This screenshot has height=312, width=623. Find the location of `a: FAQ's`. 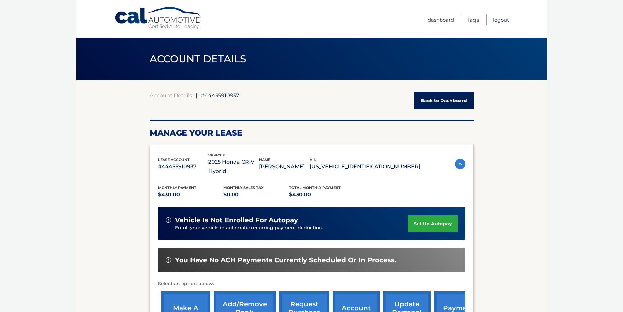

a: FAQ's is located at coordinates (474, 20).